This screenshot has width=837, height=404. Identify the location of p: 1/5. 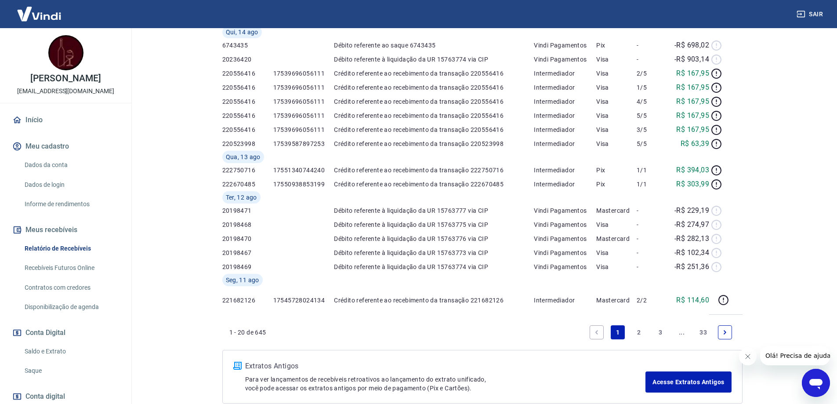
(652, 87).